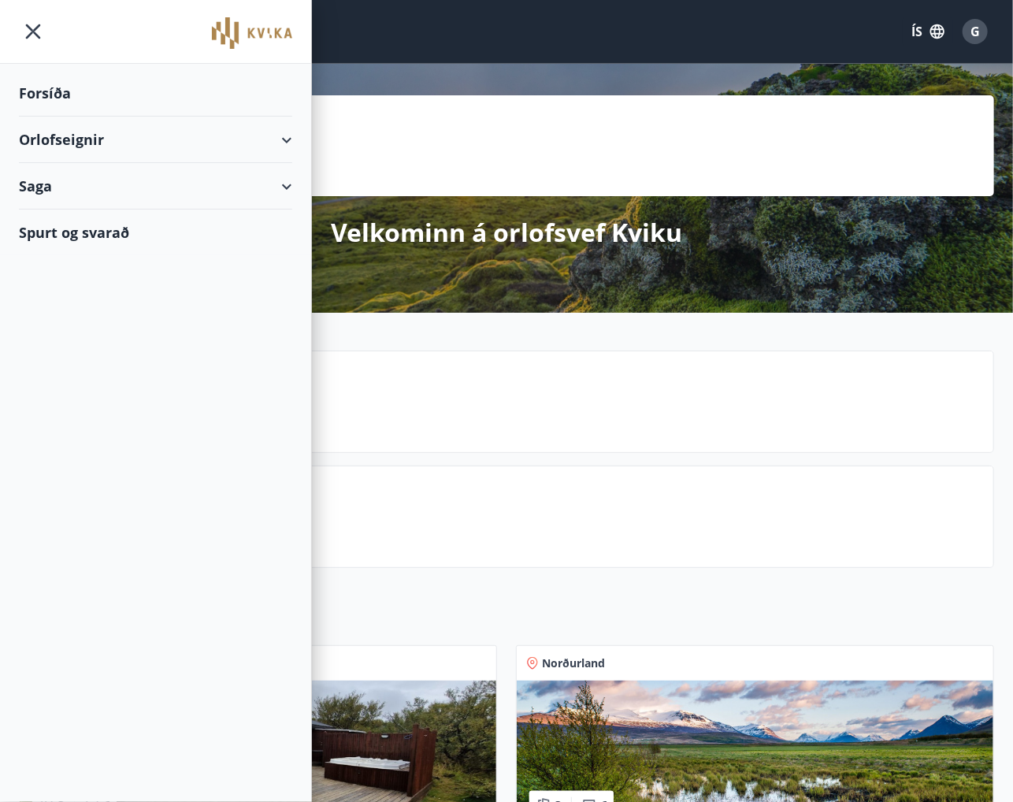 This screenshot has height=802, width=1013. What do you see at coordinates (155, 232) in the screenshot?
I see `div: Spurt og svarað` at bounding box center [155, 232].